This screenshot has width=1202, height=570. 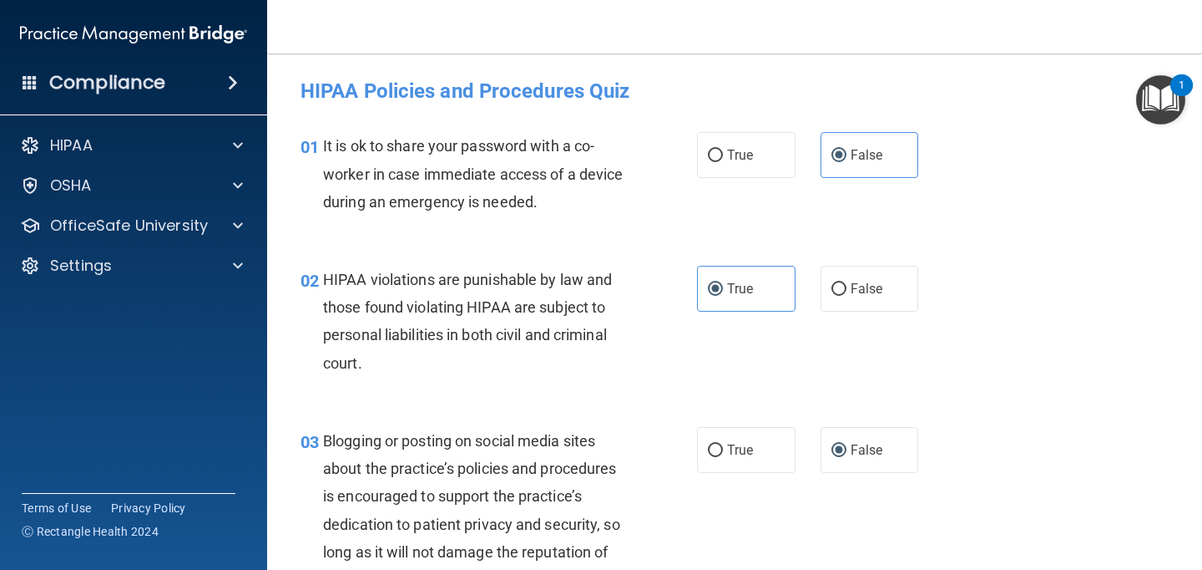 What do you see at coordinates (149, 508) in the screenshot?
I see `a: Privacy Policy` at bounding box center [149, 508].